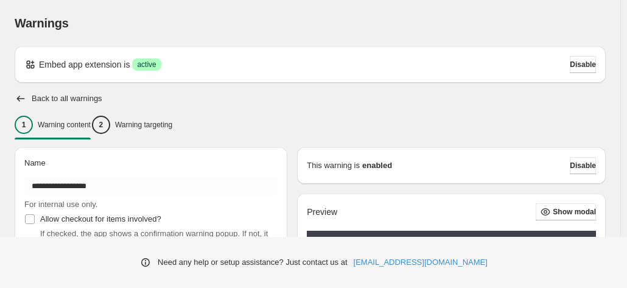 This screenshot has width=627, height=288. What do you see at coordinates (24, 125) in the screenshot?
I see `div: 1` at bounding box center [24, 125].